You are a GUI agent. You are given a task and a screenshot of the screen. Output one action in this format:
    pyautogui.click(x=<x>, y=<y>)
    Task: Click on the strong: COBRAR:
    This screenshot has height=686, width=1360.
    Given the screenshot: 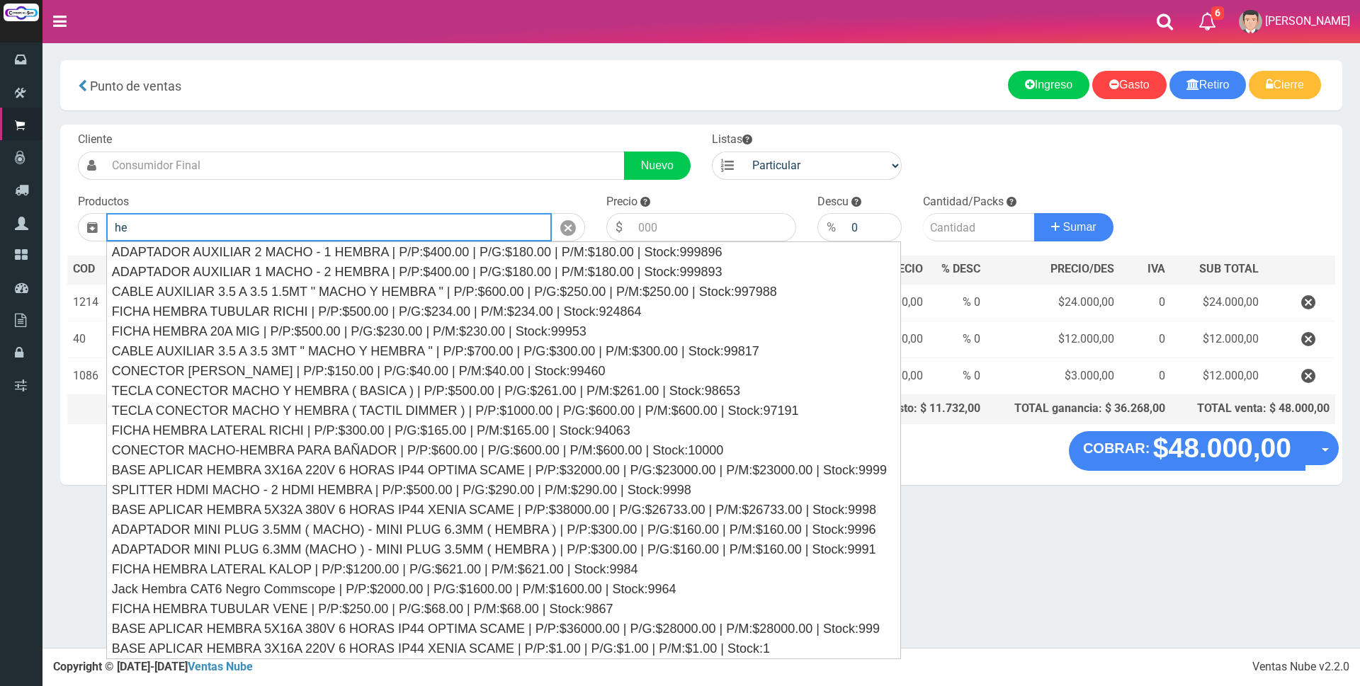 What is the action you would take?
    pyautogui.click(x=1116, y=448)
    